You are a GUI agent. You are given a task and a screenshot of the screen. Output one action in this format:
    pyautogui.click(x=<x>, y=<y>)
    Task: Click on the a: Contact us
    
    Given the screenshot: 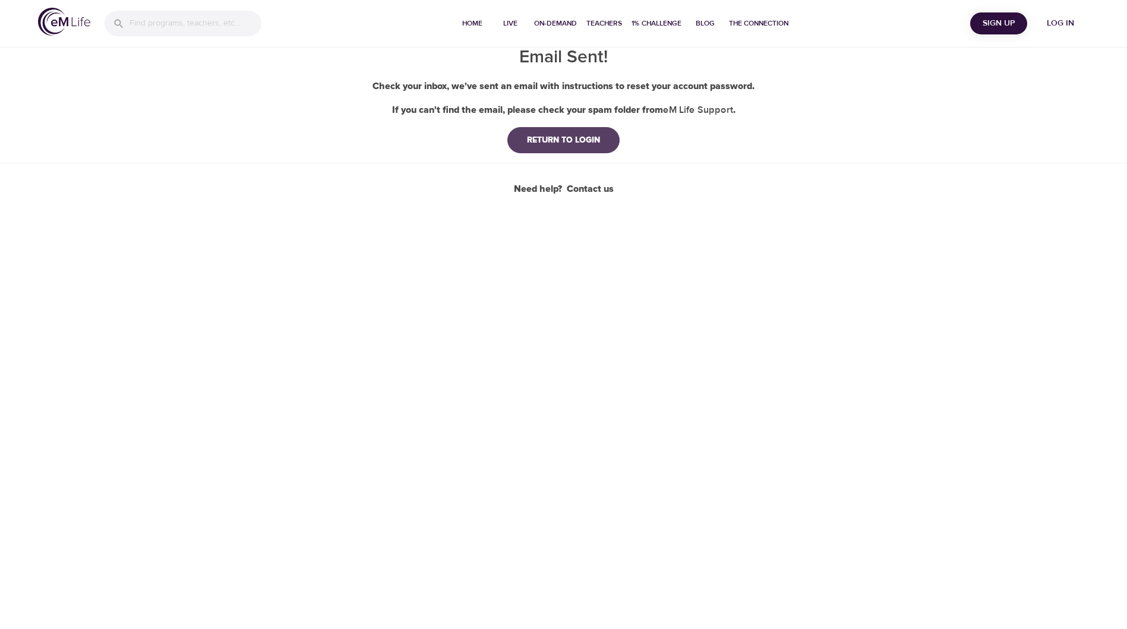 What is the action you would take?
    pyautogui.click(x=590, y=189)
    